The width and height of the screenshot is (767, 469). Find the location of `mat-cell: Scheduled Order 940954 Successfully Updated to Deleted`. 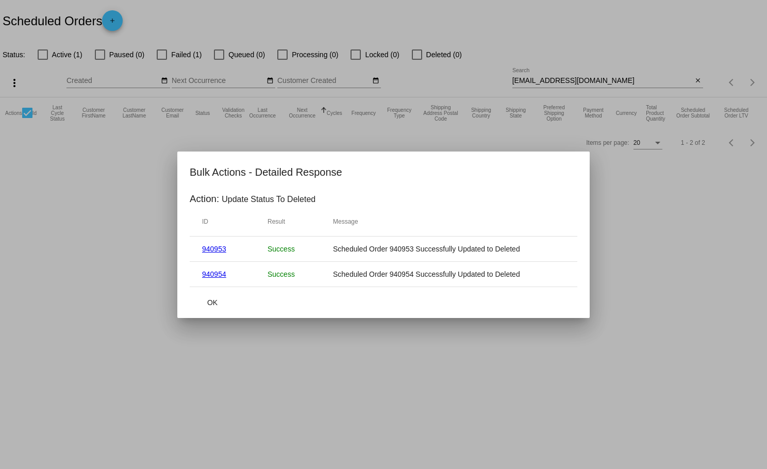

mat-cell: Scheduled Order 940954 Successfully Updated to Deleted is located at coordinates (449, 274).